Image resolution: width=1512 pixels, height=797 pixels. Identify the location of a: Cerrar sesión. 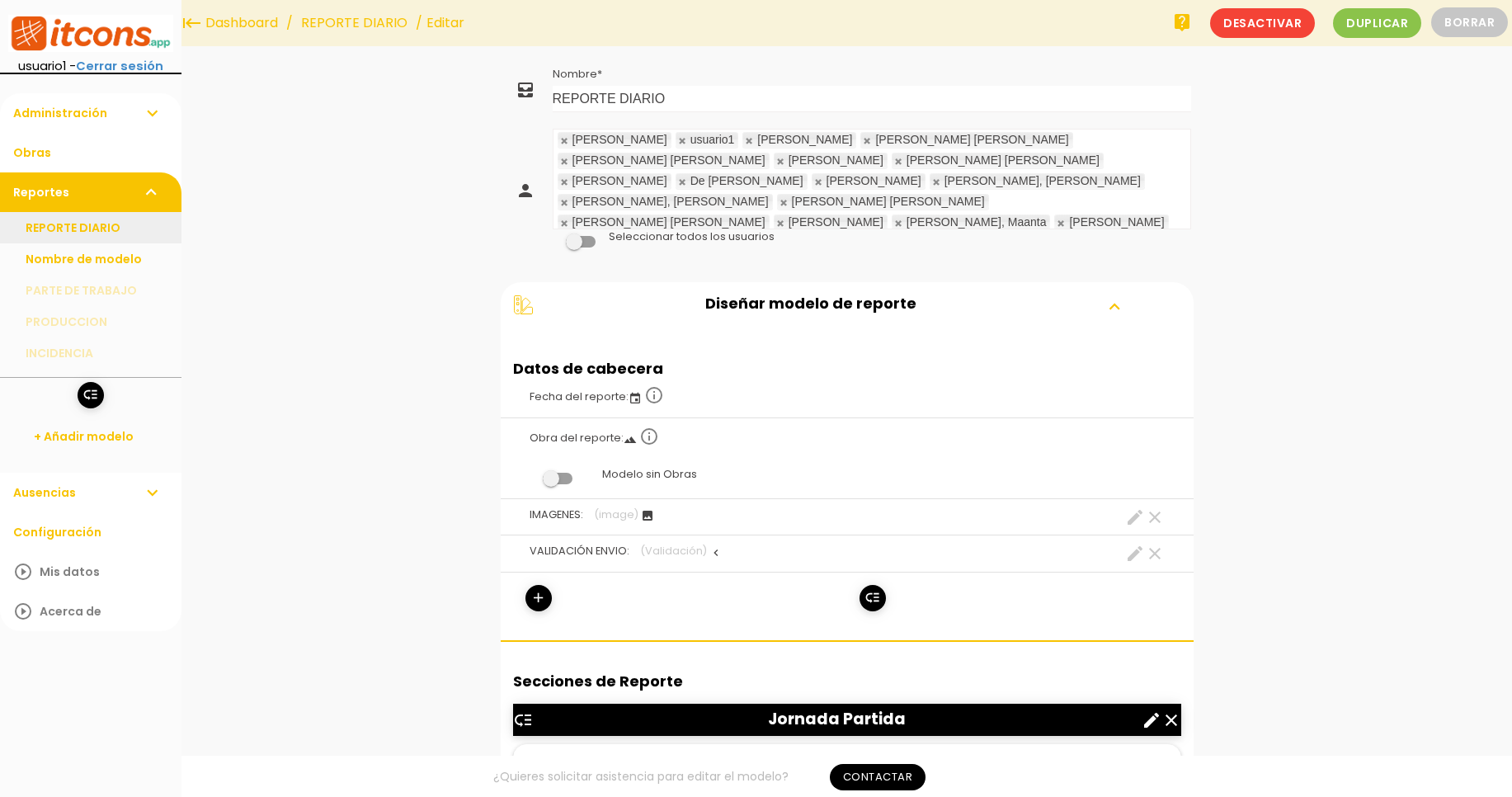
(119, 66).